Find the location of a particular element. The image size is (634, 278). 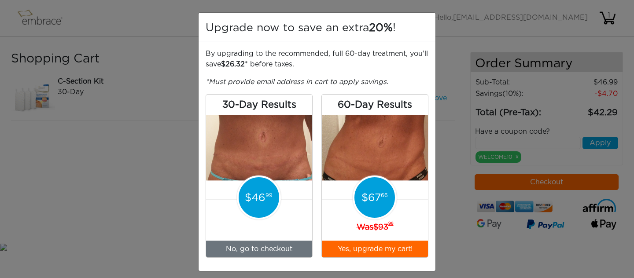

span: 93 is located at coordinates (381, 228).